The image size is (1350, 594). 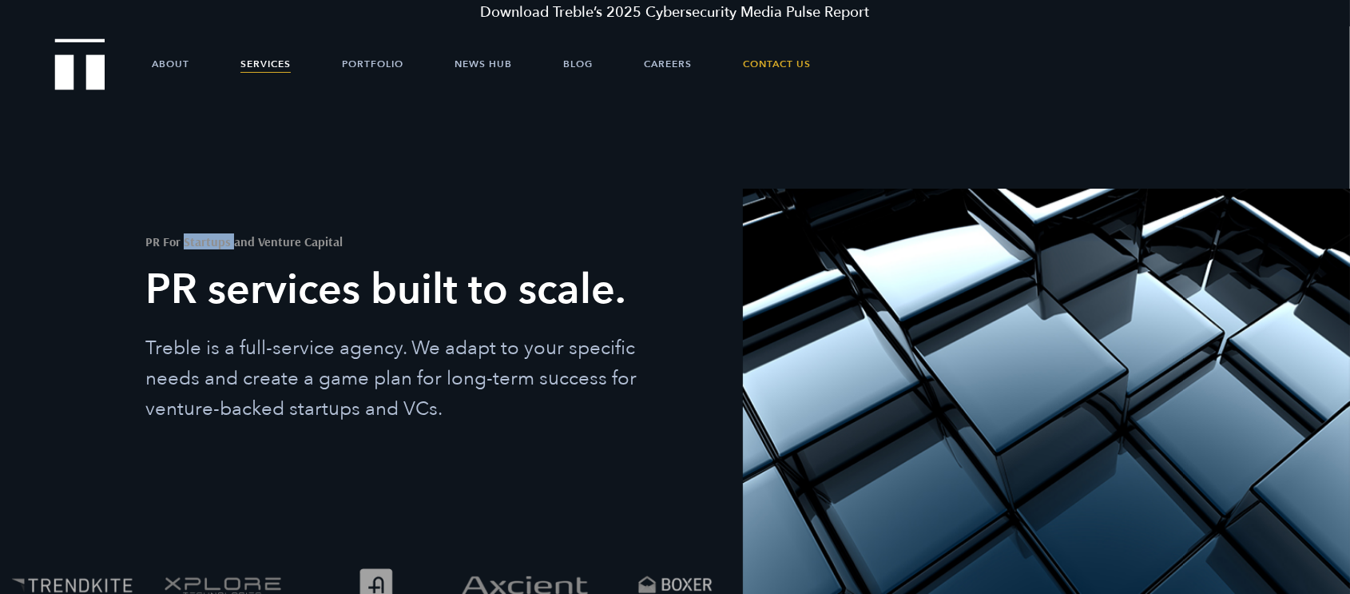 I want to click on a: Careers, so click(x=668, y=64).